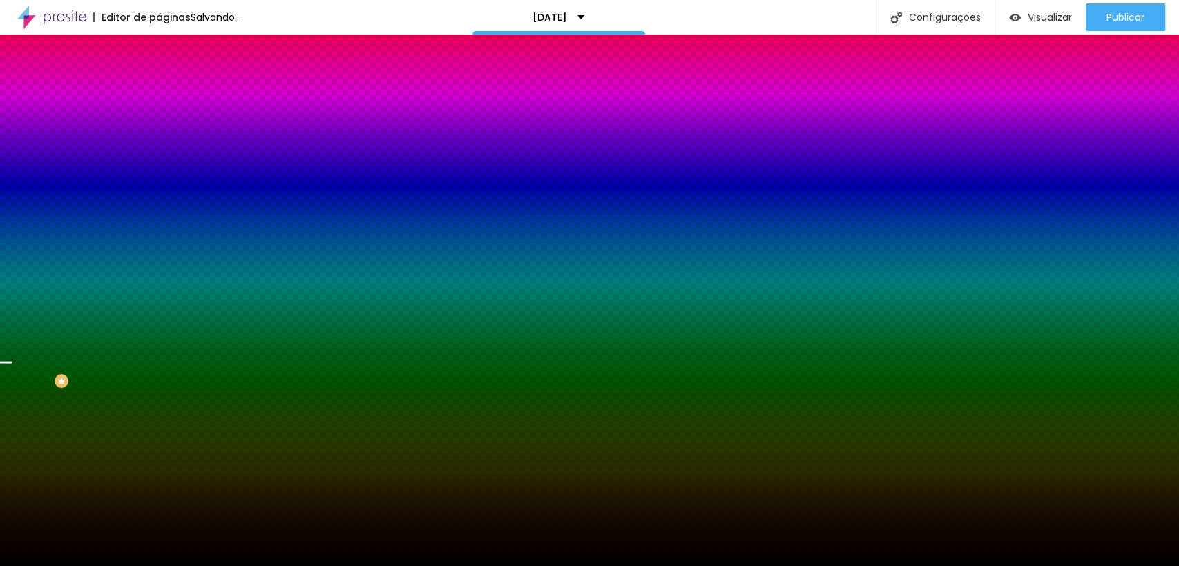 The image size is (1179, 566). What do you see at coordinates (1125, 17) in the screenshot?
I see `button: Publicar` at bounding box center [1125, 17].